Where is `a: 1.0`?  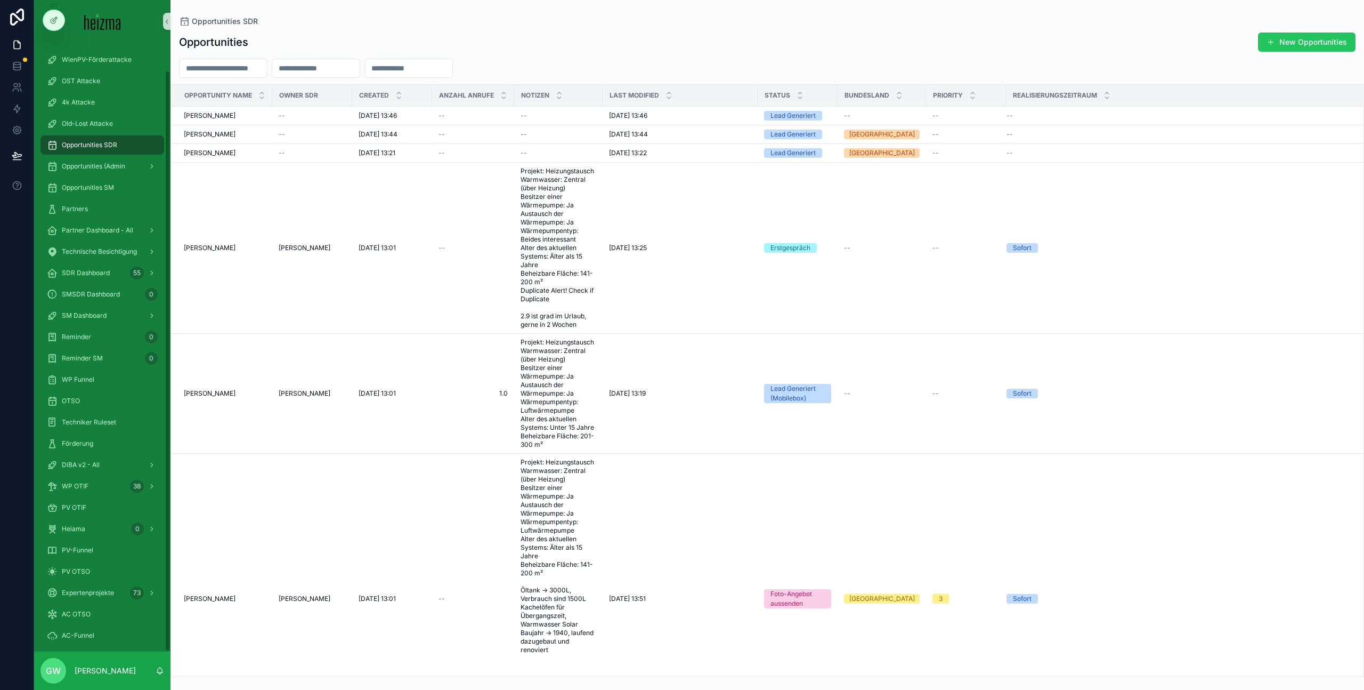
a: 1.0 is located at coordinates (473, 393).